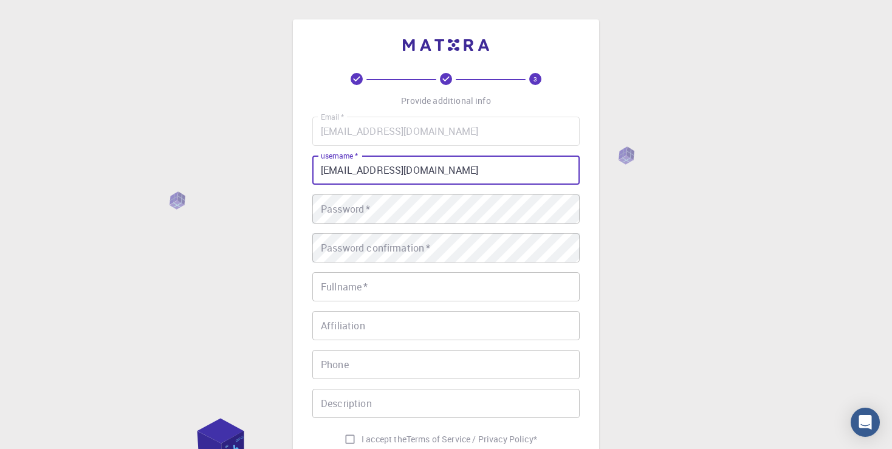 This screenshot has width=892, height=449. I want to click on a: Terms of Service / Privacy Policy*, so click(472, 440).